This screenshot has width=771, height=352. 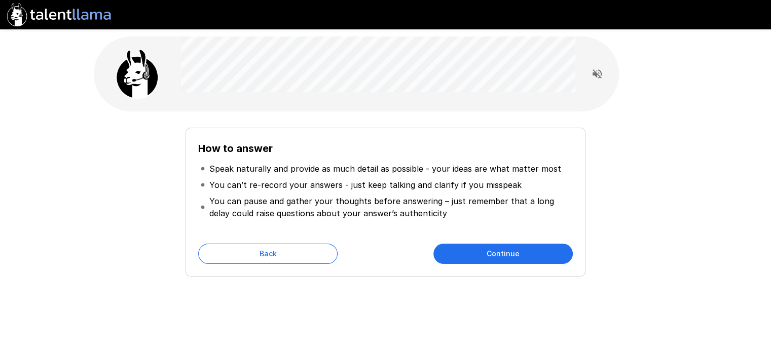 What do you see at coordinates (390, 207) in the screenshot?
I see `p: You can pause and gather your thoughts before answering – just remember that a long delay could r...` at bounding box center [390, 207].